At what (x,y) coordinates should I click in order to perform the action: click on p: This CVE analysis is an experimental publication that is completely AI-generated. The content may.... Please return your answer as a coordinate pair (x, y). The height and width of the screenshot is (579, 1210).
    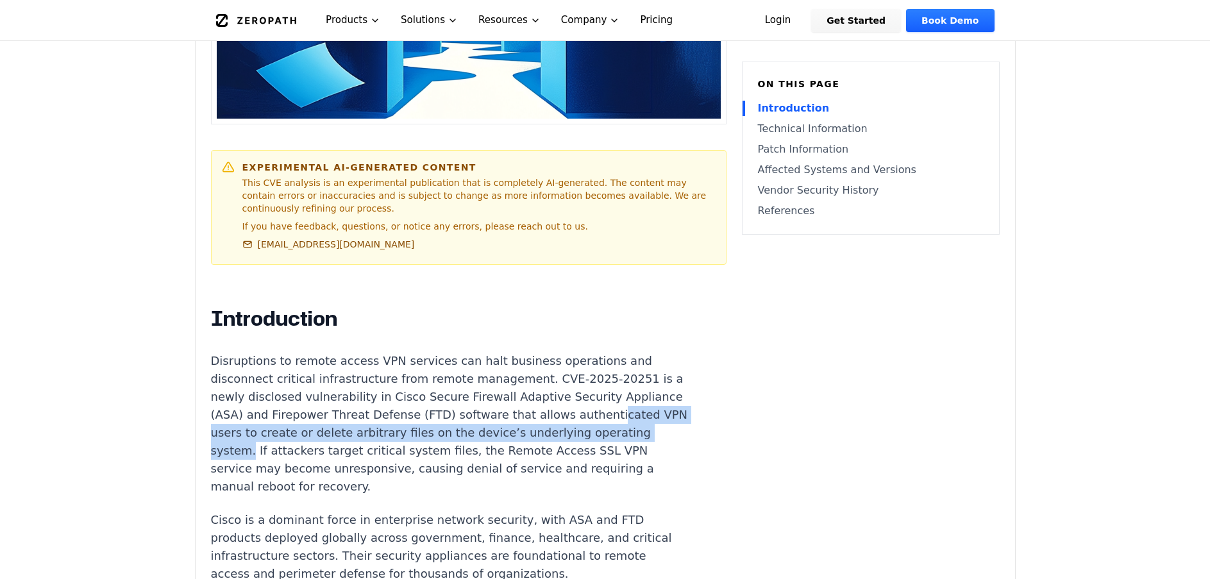
    Looking at the image, I should click on (479, 196).